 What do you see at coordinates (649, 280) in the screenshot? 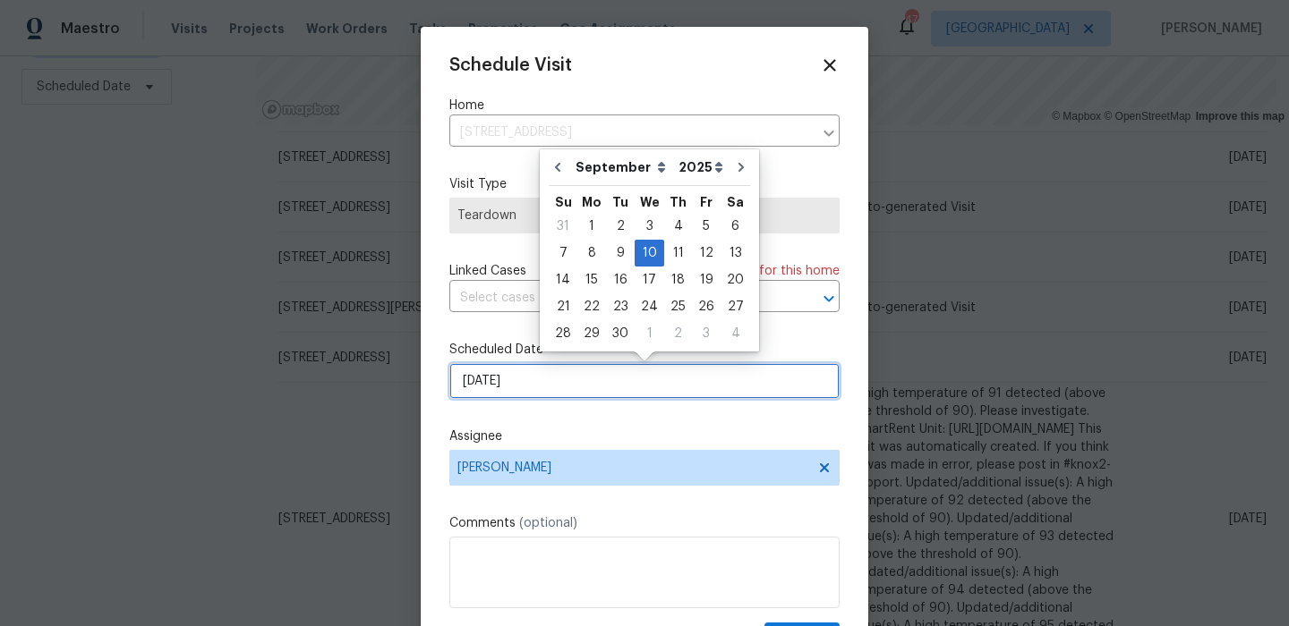
I see `div: Wed Sep 17 2025` at bounding box center [649, 280].